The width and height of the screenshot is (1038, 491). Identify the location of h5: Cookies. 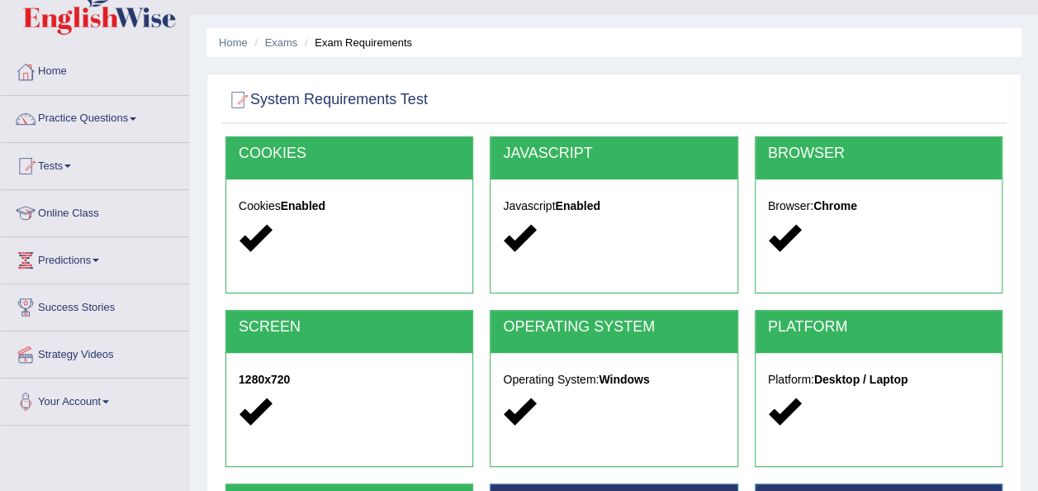
(349, 206).